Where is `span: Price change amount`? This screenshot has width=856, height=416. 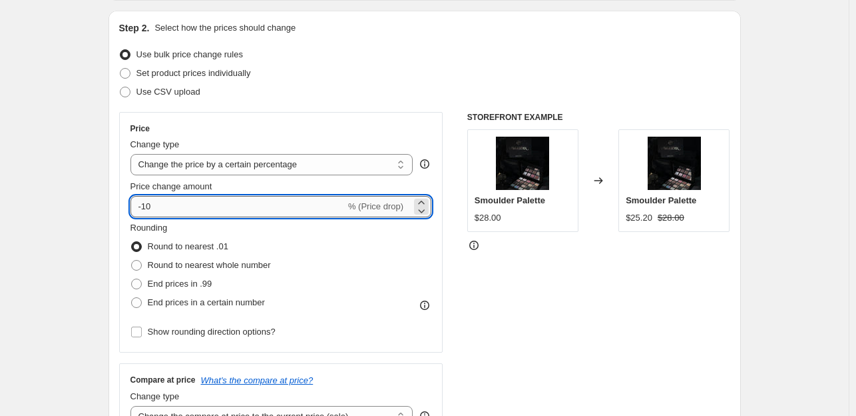
span: Price change amount is located at coordinates (171, 186).